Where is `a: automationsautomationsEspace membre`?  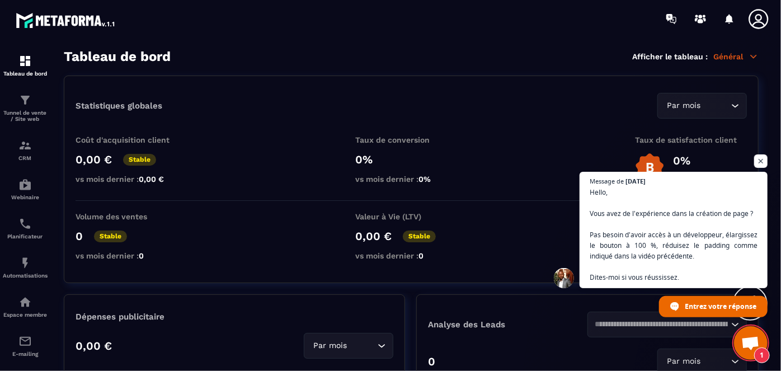 a: automationsautomationsEspace membre is located at coordinates (25, 307).